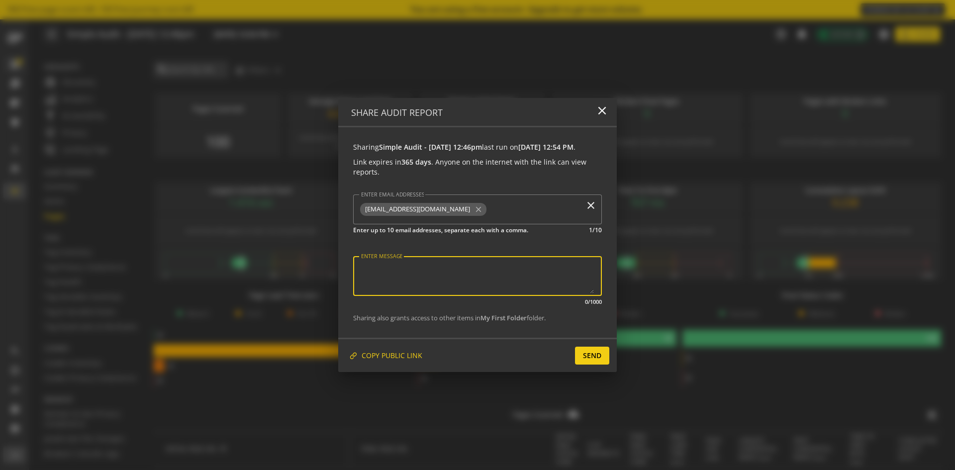  Describe the element at coordinates (478, 318) in the screenshot. I see `p: Sharing also grants access to other items in folder.` at that location.